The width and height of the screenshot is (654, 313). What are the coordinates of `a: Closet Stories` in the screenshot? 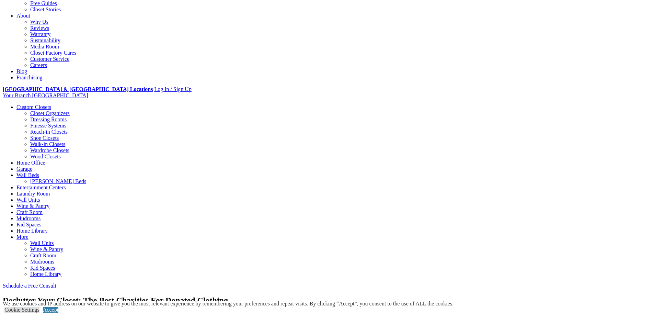 It's located at (45, 9).